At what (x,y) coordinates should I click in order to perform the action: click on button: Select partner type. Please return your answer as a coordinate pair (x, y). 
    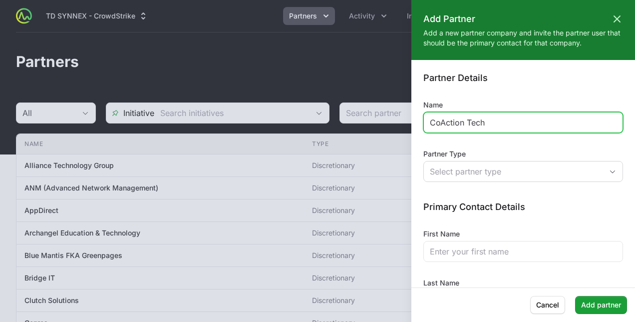
    Looking at the image, I should click on (523, 171).